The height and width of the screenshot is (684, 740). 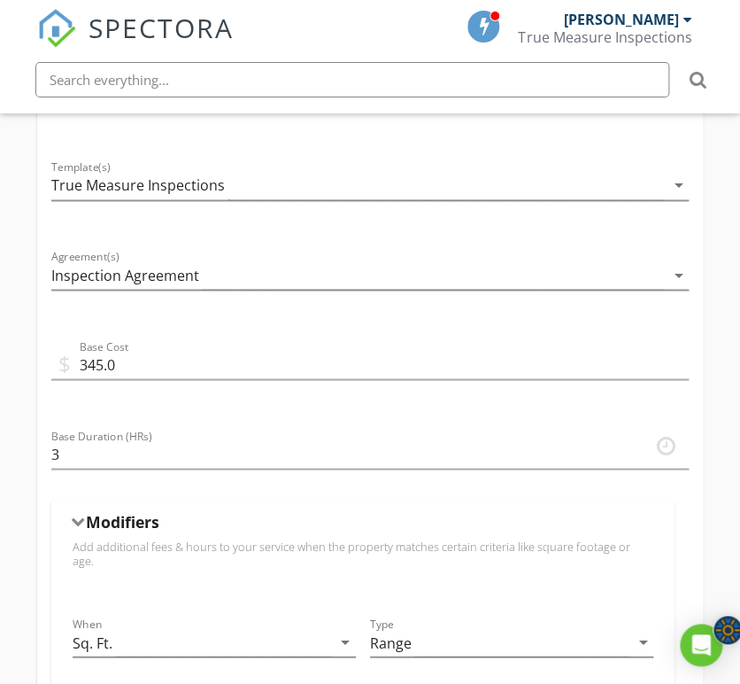 I want to click on h5: Modifiers, so click(x=122, y=521).